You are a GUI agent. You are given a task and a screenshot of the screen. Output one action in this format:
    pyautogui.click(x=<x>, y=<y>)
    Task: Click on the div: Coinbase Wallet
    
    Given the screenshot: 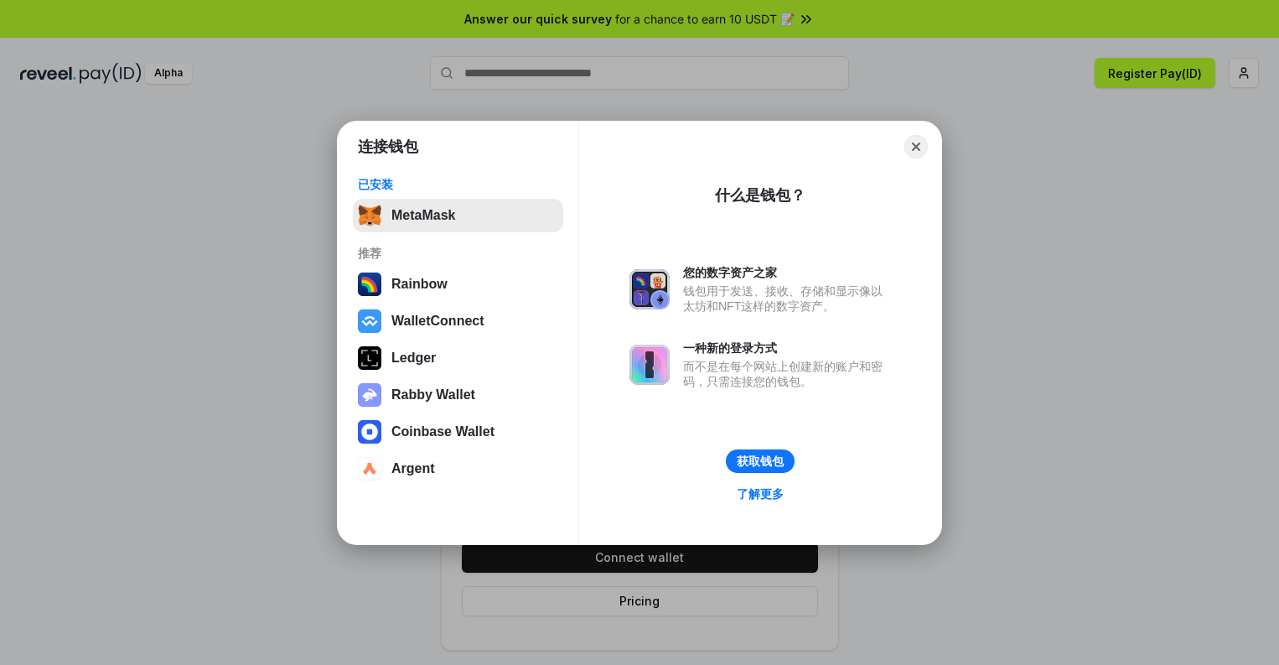 What is the action you would take?
    pyautogui.click(x=443, y=432)
    